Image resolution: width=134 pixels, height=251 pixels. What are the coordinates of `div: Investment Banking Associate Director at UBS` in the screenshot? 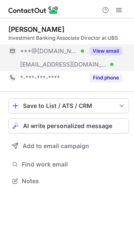 It's located at (69, 38).